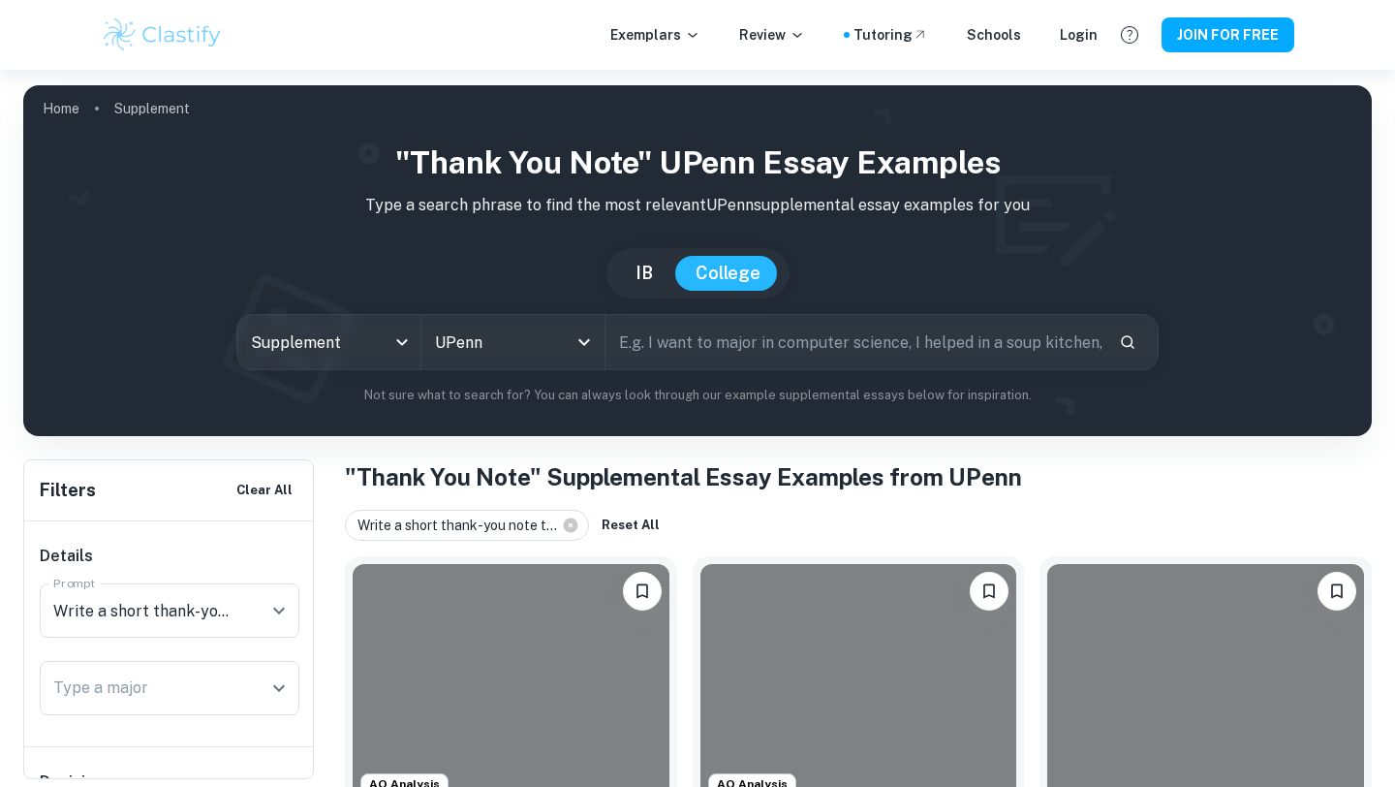 The height and width of the screenshot is (787, 1395). What do you see at coordinates (1078, 35) in the screenshot?
I see `a: Login` at bounding box center [1078, 35].